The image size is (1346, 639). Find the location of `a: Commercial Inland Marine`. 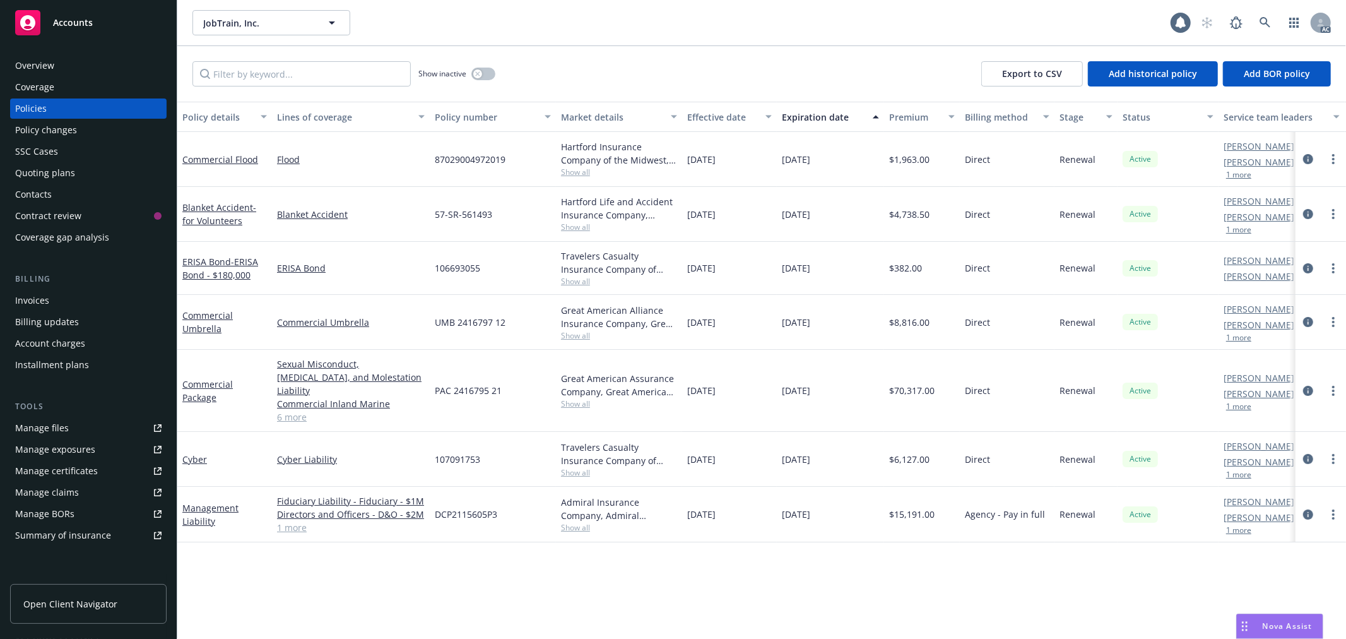

a: Commercial Inland Marine is located at coordinates (351, 403).